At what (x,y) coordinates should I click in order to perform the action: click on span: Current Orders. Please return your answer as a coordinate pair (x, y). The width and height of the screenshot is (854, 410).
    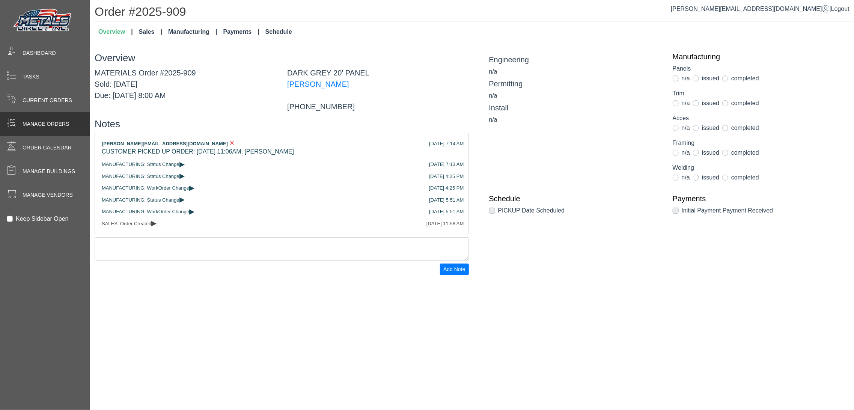
    Looking at the image, I should click on (47, 100).